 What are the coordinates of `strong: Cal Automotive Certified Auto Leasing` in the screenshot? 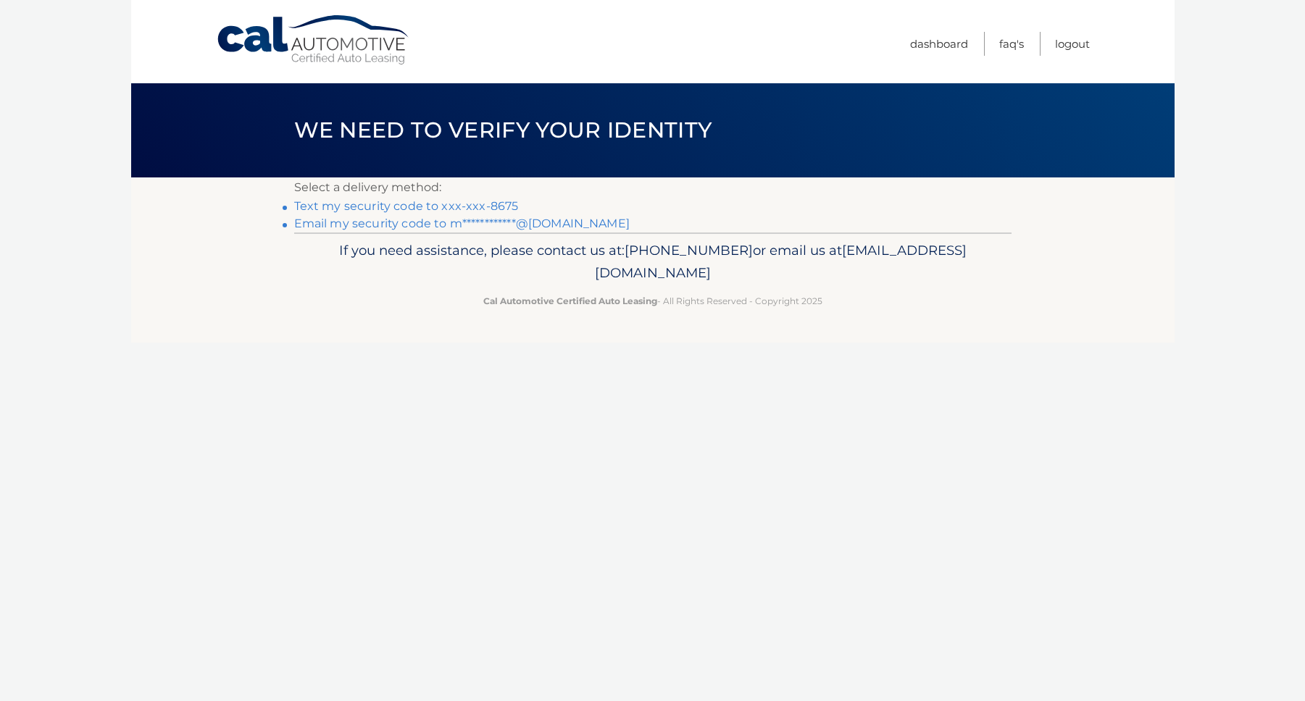 It's located at (570, 301).